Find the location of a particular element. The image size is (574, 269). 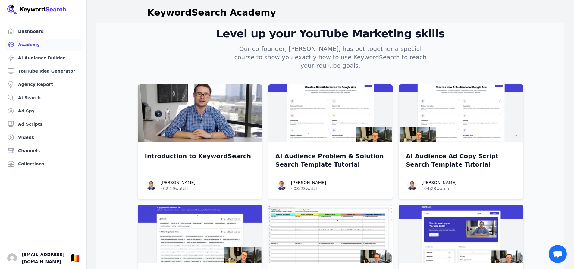

img: Your Company is located at coordinates (37, 10).